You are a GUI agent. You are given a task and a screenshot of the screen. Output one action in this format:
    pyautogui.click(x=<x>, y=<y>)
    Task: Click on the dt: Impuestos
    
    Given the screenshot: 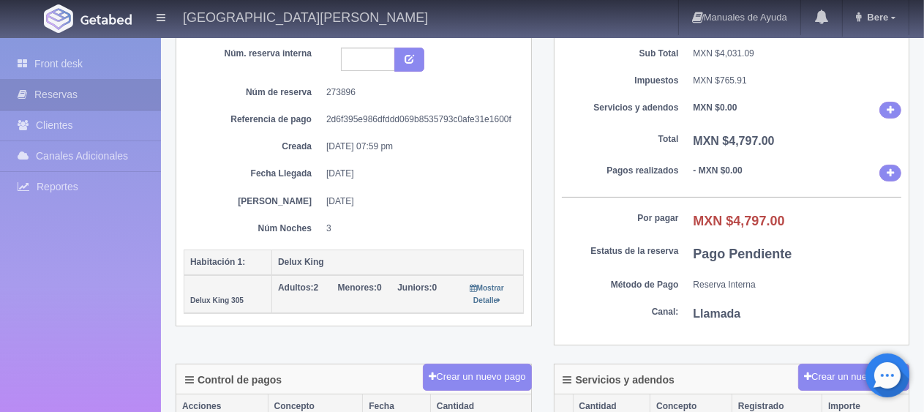 What is the action you would take?
    pyautogui.click(x=620, y=80)
    